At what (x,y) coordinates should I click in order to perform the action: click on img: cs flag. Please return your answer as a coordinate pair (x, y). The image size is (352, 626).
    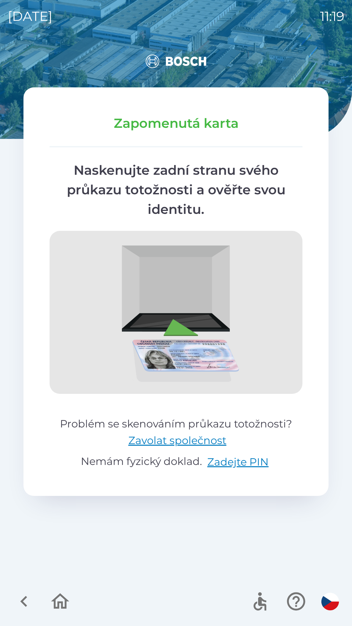
    Looking at the image, I should click on (330, 602).